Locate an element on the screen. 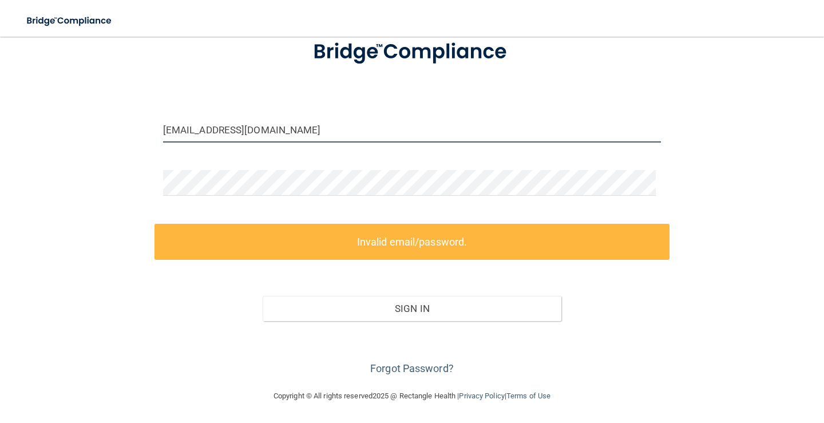 This screenshot has width=824, height=423. a: Privacy Policy is located at coordinates (482, 396).